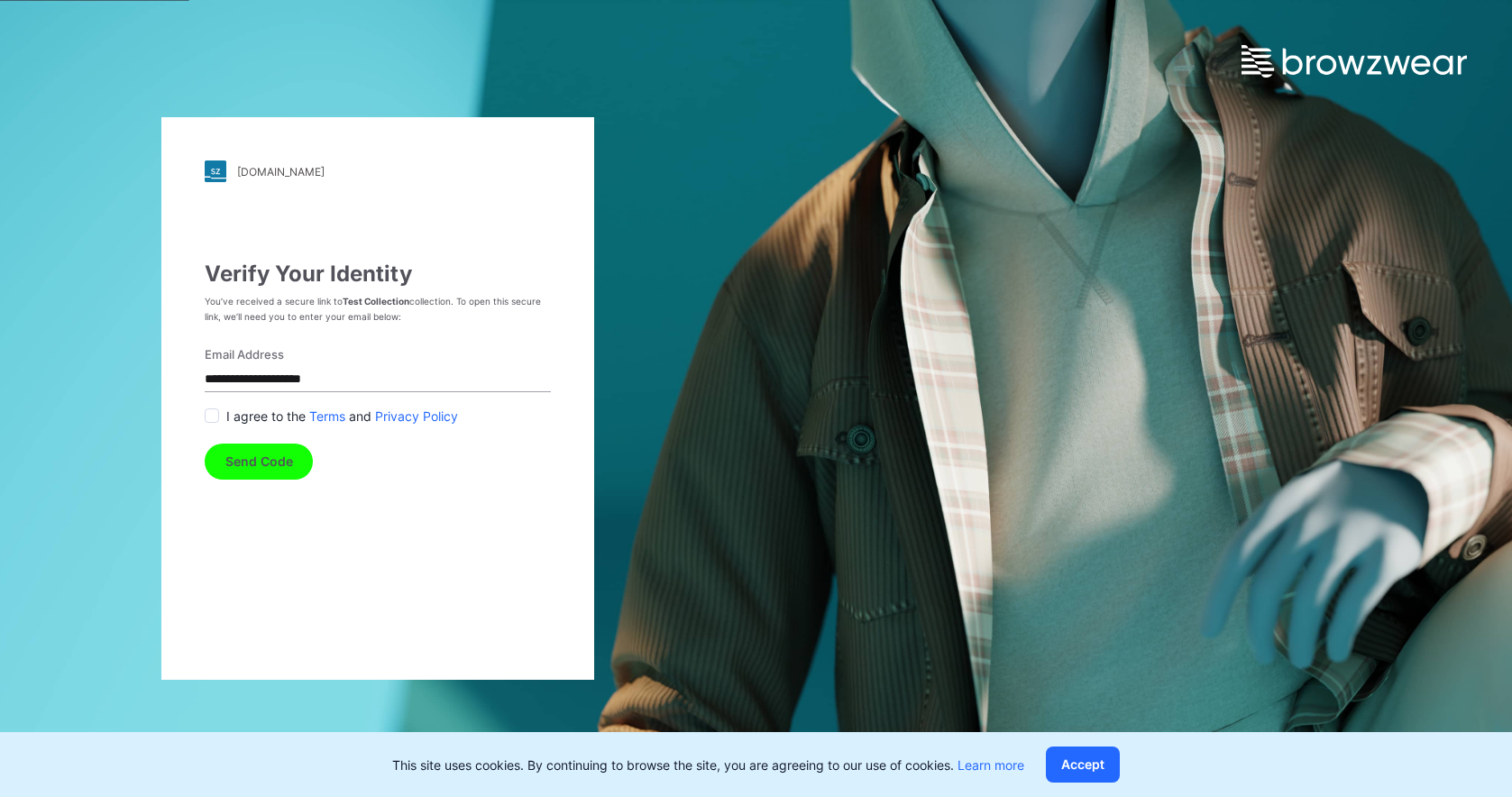 The image size is (1512, 797). What do you see at coordinates (1083, 764) in the screenshot?
I see `button: Accept` at bounding box center [1083, 764].